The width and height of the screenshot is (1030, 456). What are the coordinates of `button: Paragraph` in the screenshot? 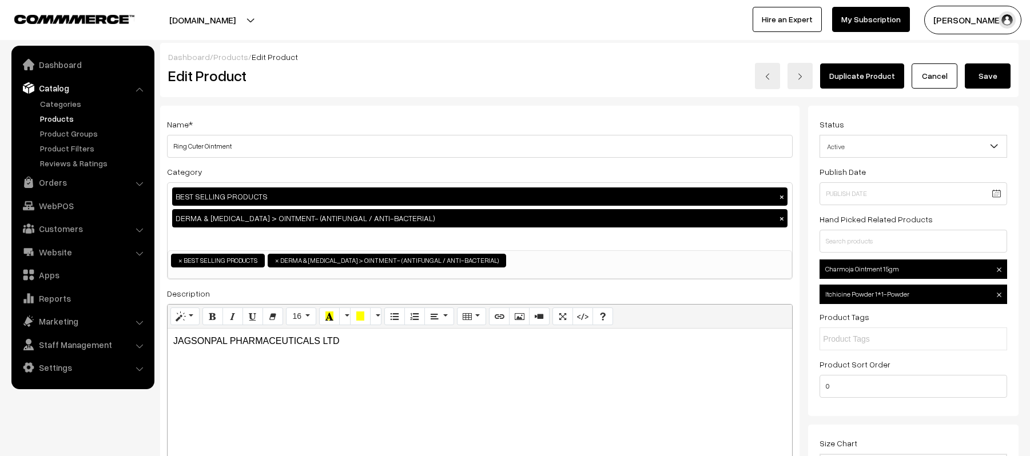 It's located at (438, 317).